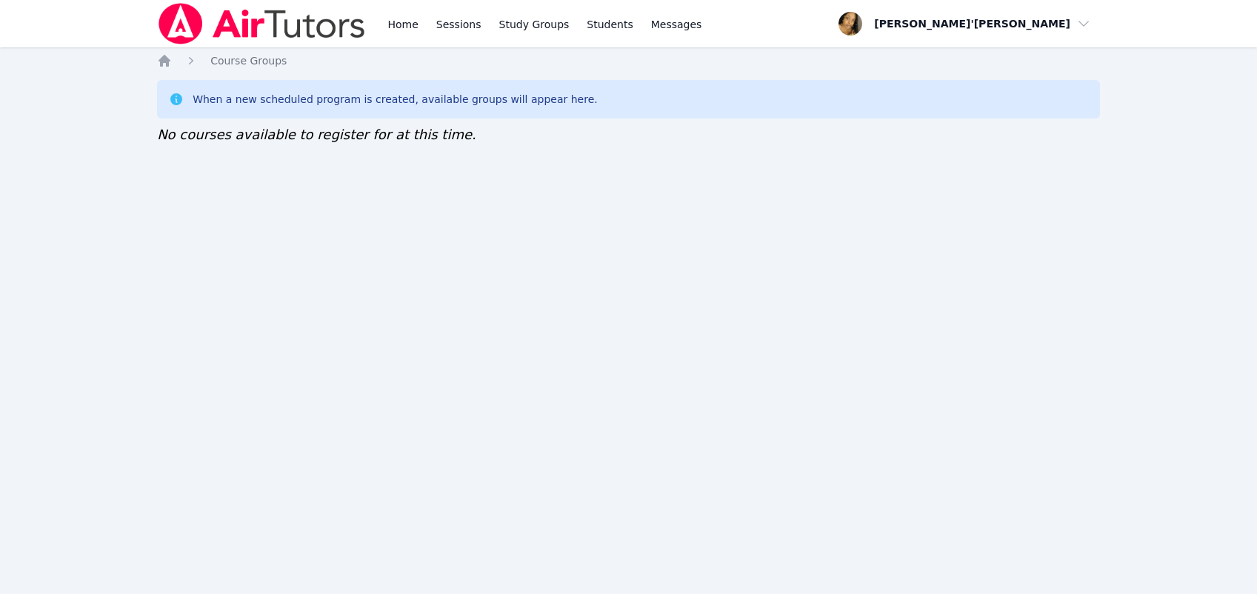  I want to click on span: No courses available to register for at this time., so click(316, 134).